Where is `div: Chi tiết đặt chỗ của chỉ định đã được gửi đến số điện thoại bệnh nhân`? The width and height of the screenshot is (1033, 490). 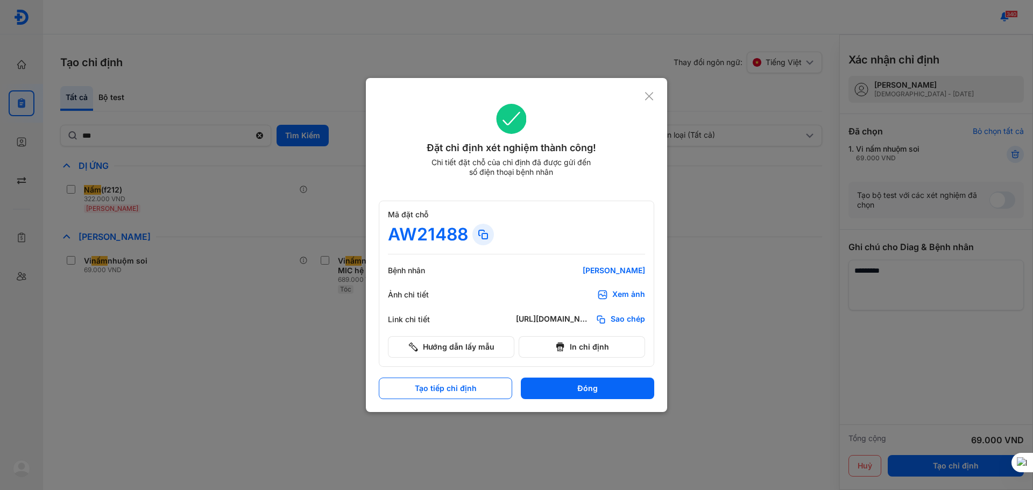 div: Chi tiết đặt chỗ của chỉ định đã được gửi đến số điện thoại bệnh nhân is located at coordinates (511, 167).